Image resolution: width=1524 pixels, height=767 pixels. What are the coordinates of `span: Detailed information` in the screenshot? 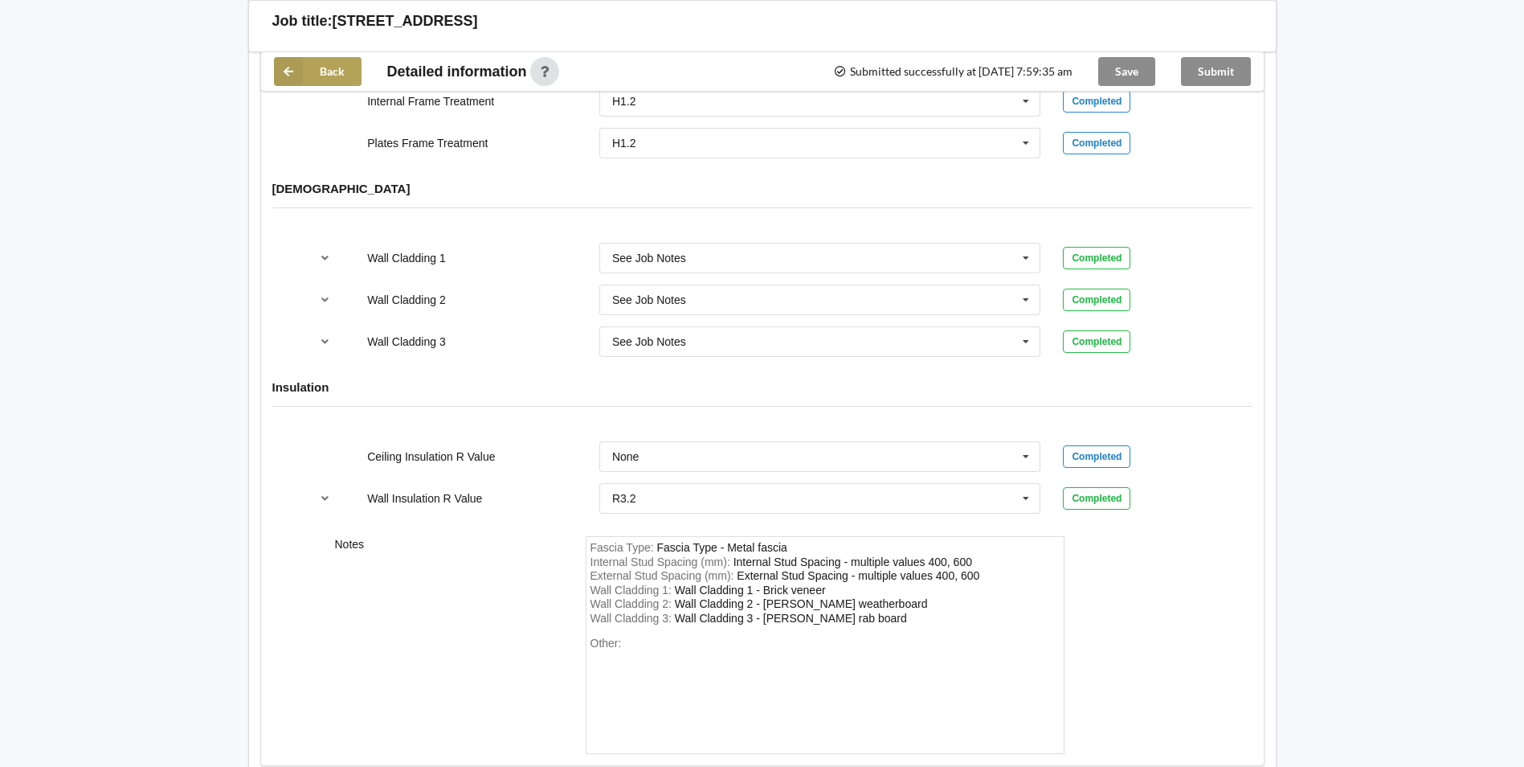 It's located at (457, 72).